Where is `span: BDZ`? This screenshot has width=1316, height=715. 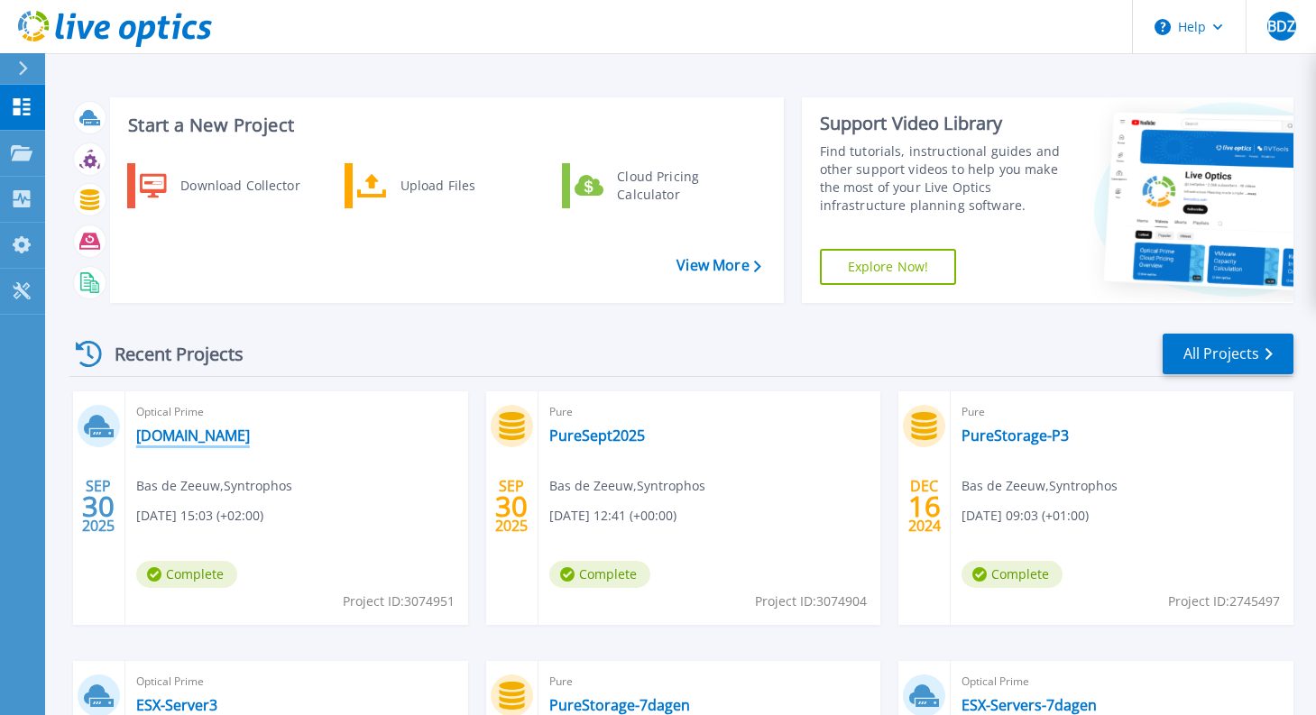 span: BDZ is located at coordinates (1281, 26).